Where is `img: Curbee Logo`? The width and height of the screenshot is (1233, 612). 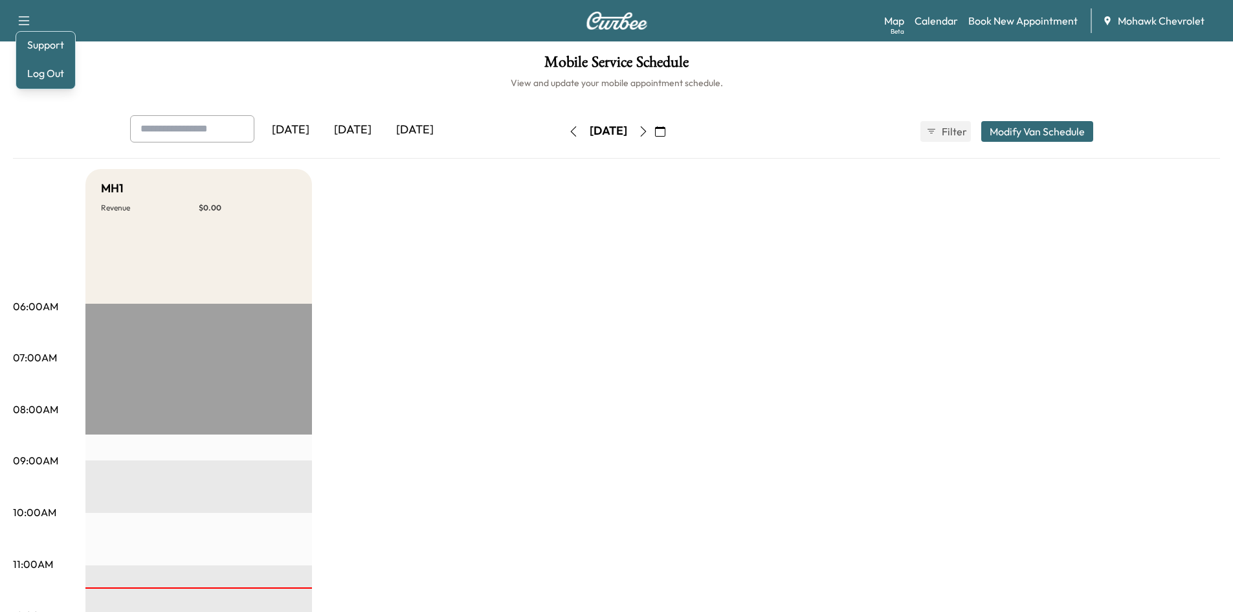
img: Curbee Logo is located at coordinates (617, 21).